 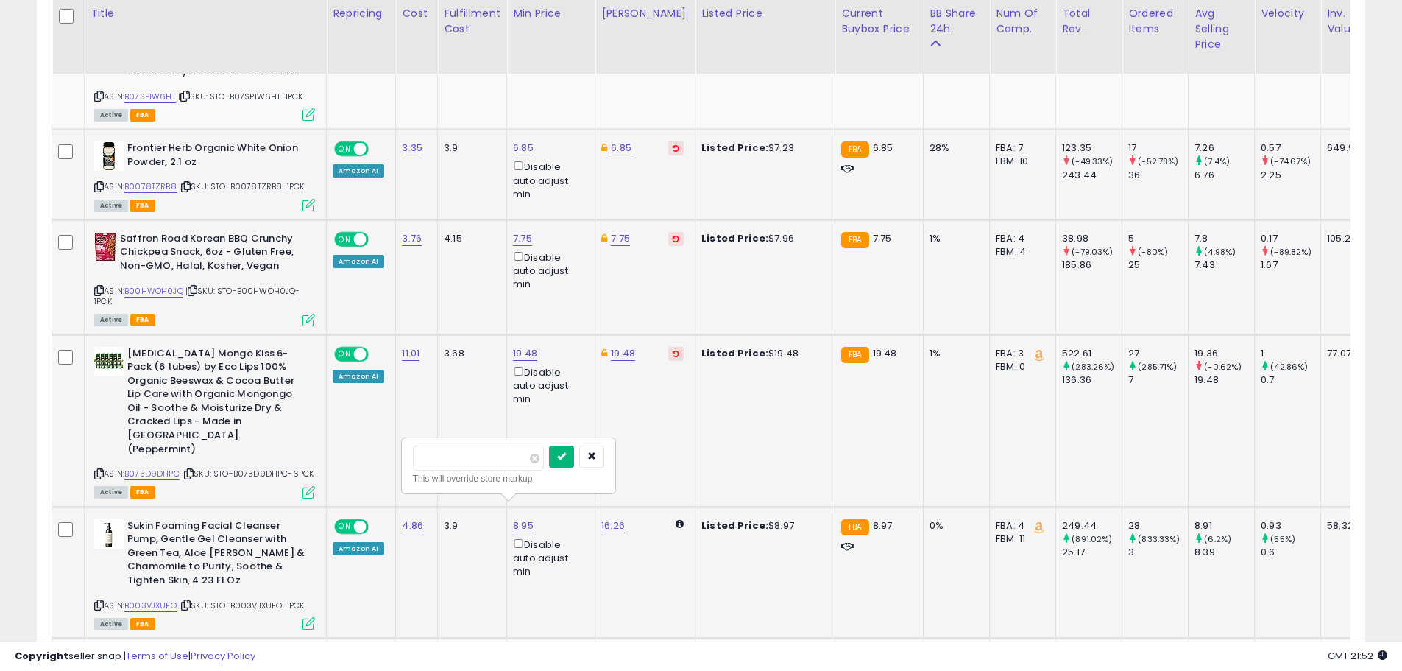 What do you see at coordinates (1346, 353) in the screenshot?
I see `div: 77.07` at bounding box center [1346, 353].